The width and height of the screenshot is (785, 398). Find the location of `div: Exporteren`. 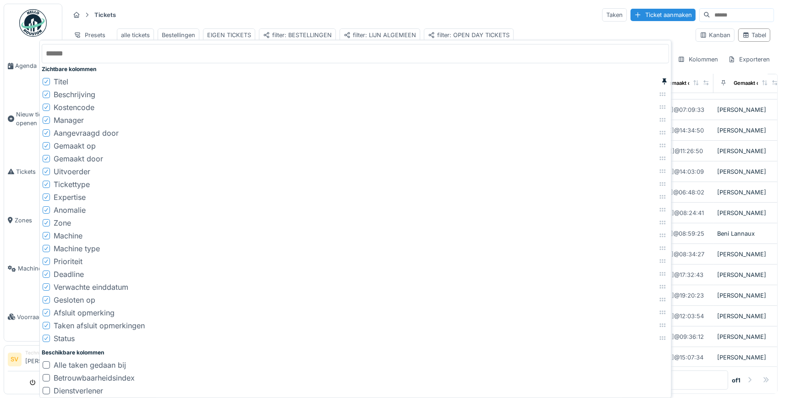

div: Exporteren is located at coordinates (749, 59).